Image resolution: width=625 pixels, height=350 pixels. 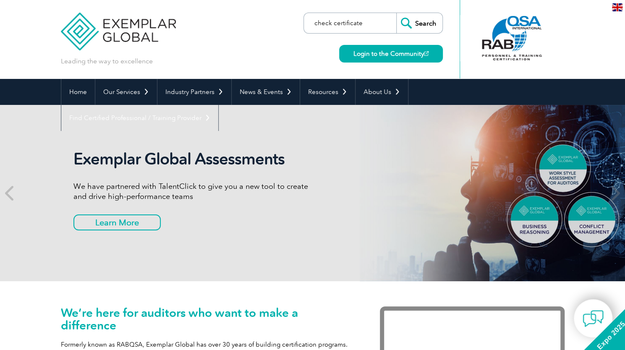 I want to click on a: Login to the Community, so click(x=391, y=54).